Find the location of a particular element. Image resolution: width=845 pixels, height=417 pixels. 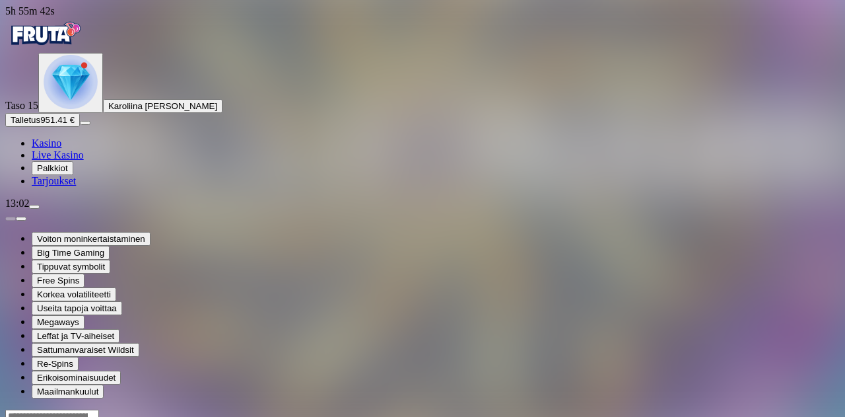

button: Free Spins is located at coordinates (58, 280).